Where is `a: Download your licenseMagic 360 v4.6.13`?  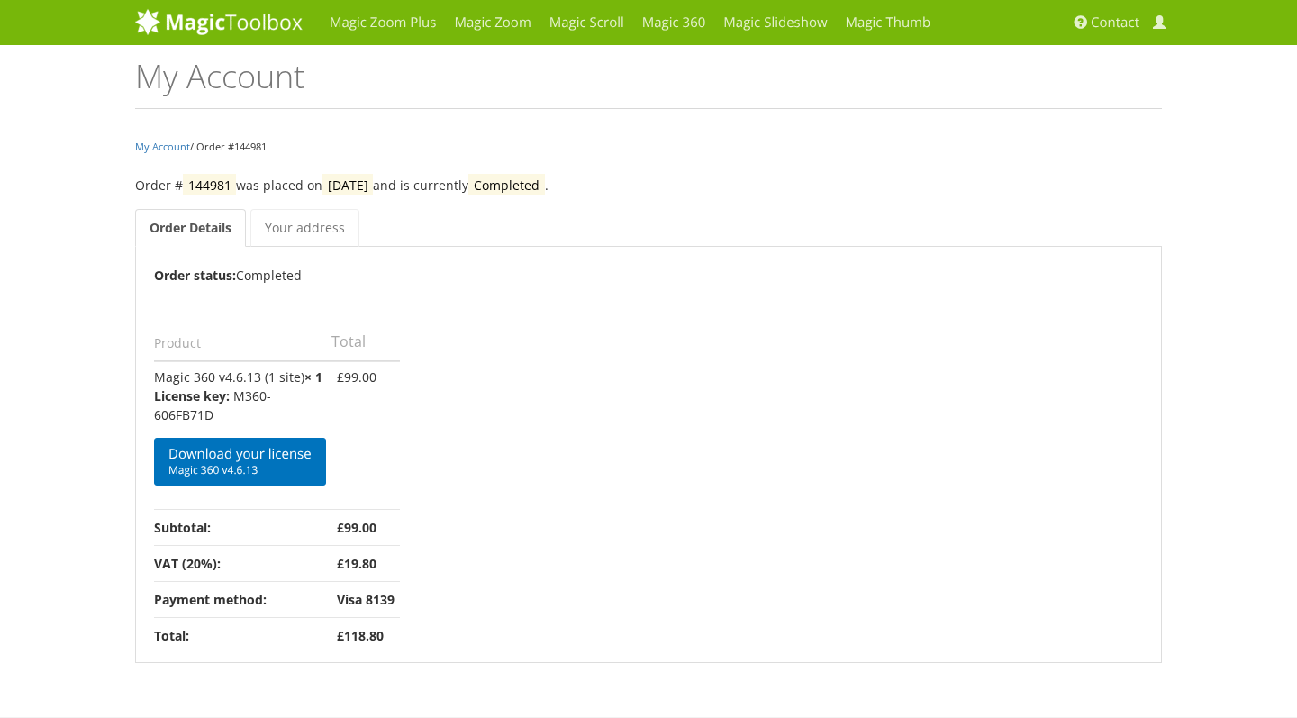
a: Download your licenseMagic 360 v4.6.13 is located at coordinates (240, 461).